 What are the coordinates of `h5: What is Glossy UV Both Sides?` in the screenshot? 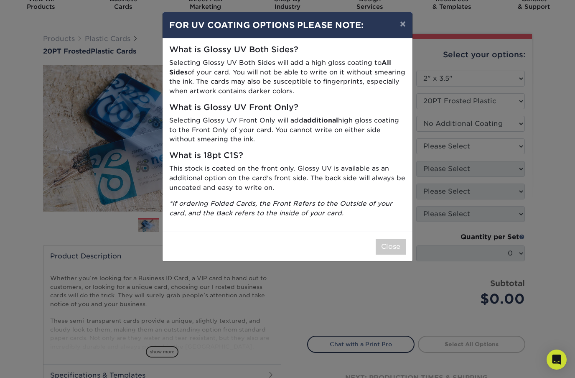 It's located at (287, 50).